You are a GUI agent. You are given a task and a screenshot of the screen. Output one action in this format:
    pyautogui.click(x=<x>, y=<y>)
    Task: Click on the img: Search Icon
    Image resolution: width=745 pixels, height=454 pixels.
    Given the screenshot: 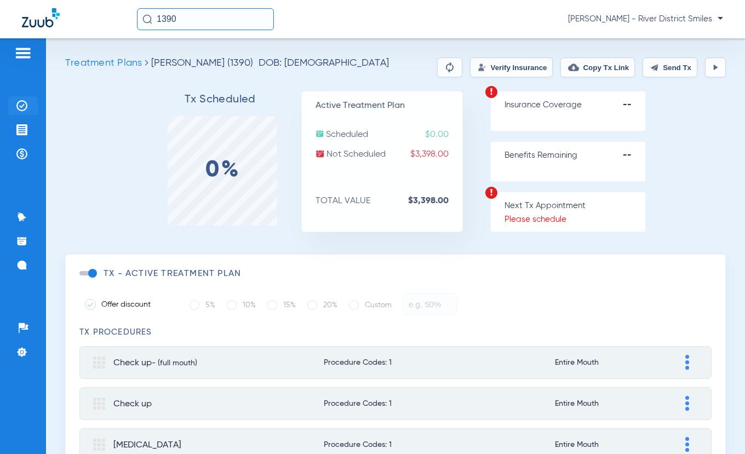 What is the action you would take?
    pyautogui.click(x=147, y=19)
    